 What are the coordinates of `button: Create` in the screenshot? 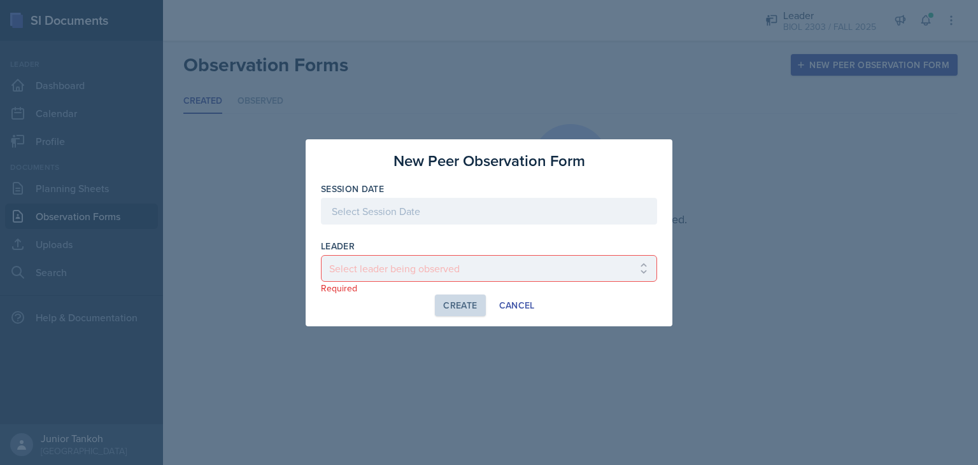 It's located at (460, 306).